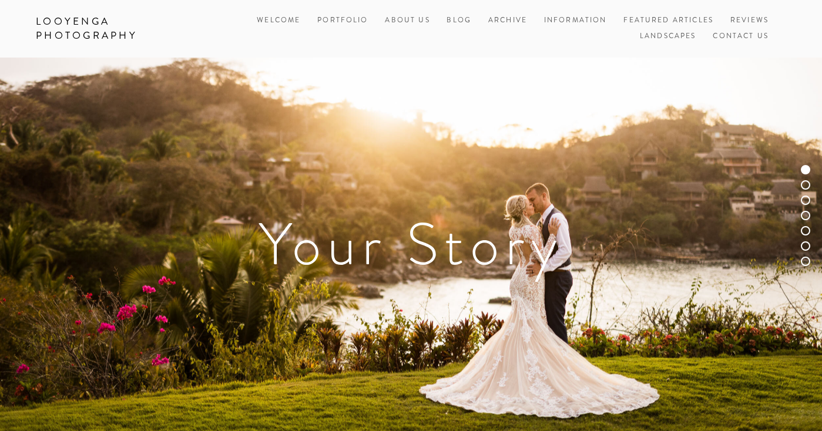 Image resolution: width=822 pixels, height=431 pixels. What do you see at coordinates (342, 20) in the screenshot?
I see `a: Portfolio` at bounding box center [342, 20].